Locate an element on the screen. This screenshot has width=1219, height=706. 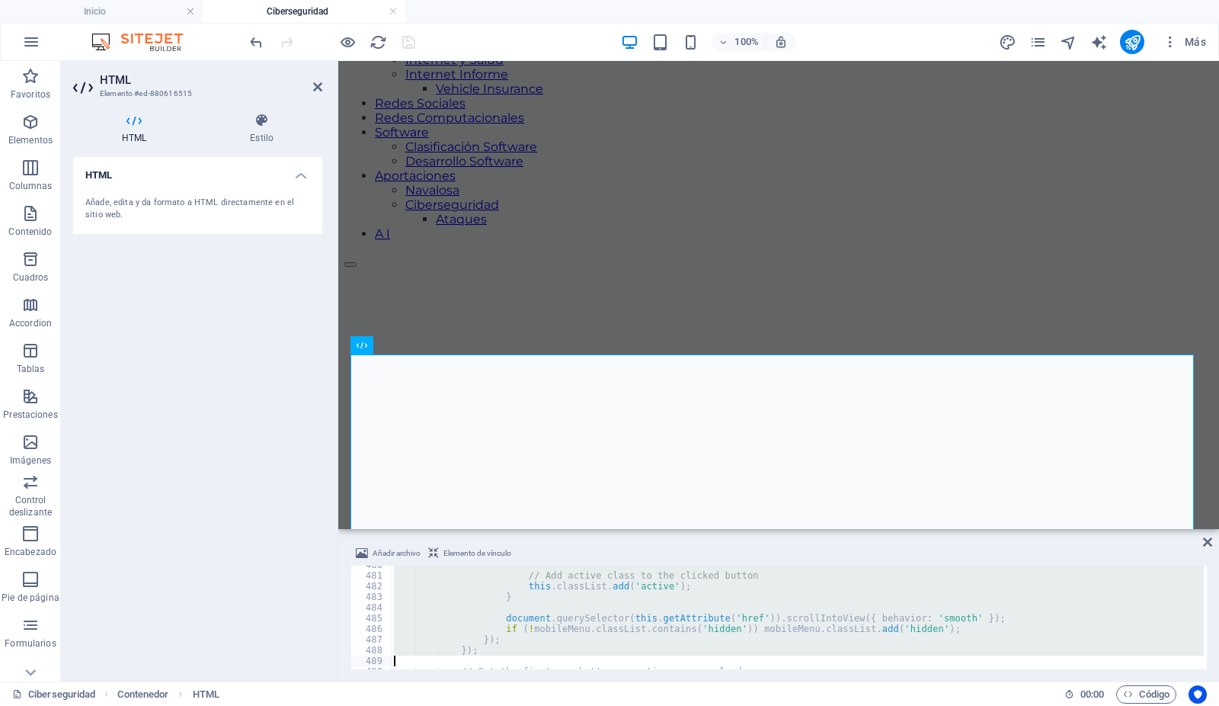
p: Formularios is located at coordinates (30, 643).